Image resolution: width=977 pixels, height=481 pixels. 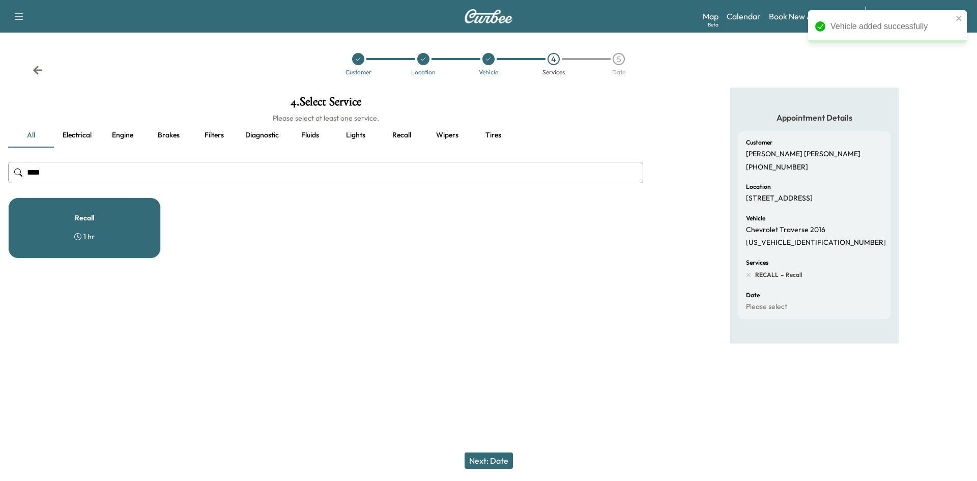 What do you see at coordinates (402, 135) in the screenshot?
I see `button: Recall` at bounding box center [402, 135].